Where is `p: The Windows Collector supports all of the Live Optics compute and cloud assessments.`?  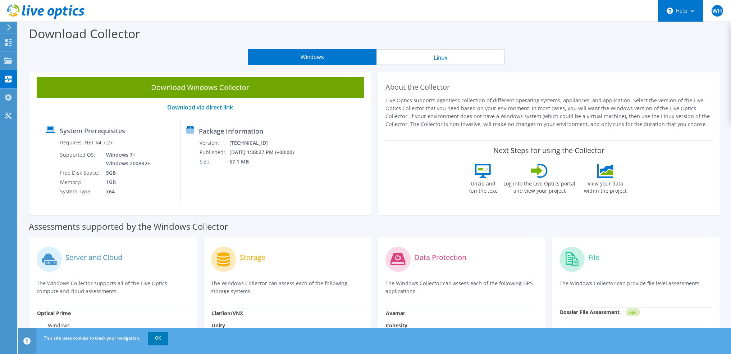
p: The Windows Collector supports all of the Live Optics compute and cloud assessments. is located at coordinates (113, 287).